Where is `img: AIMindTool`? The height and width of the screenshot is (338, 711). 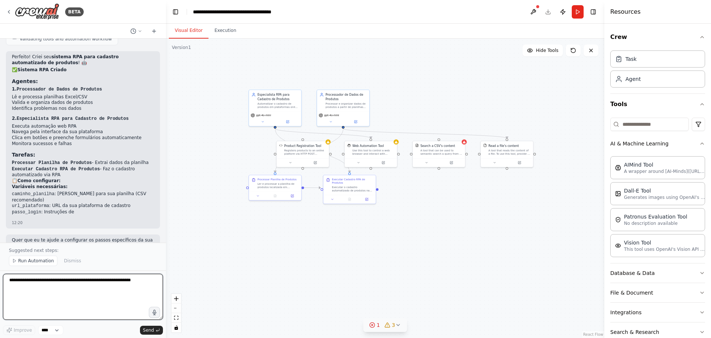 img: AIMindTool is located at coordinates (618, 167).